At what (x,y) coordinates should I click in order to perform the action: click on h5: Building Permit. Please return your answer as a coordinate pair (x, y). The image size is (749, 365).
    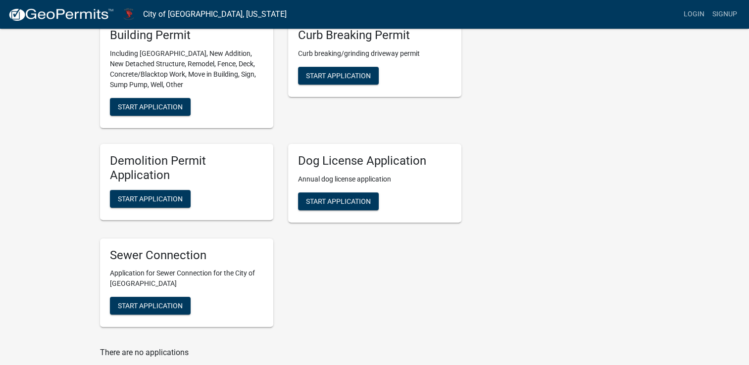
    Looking at the image, I should click on (187, 35).